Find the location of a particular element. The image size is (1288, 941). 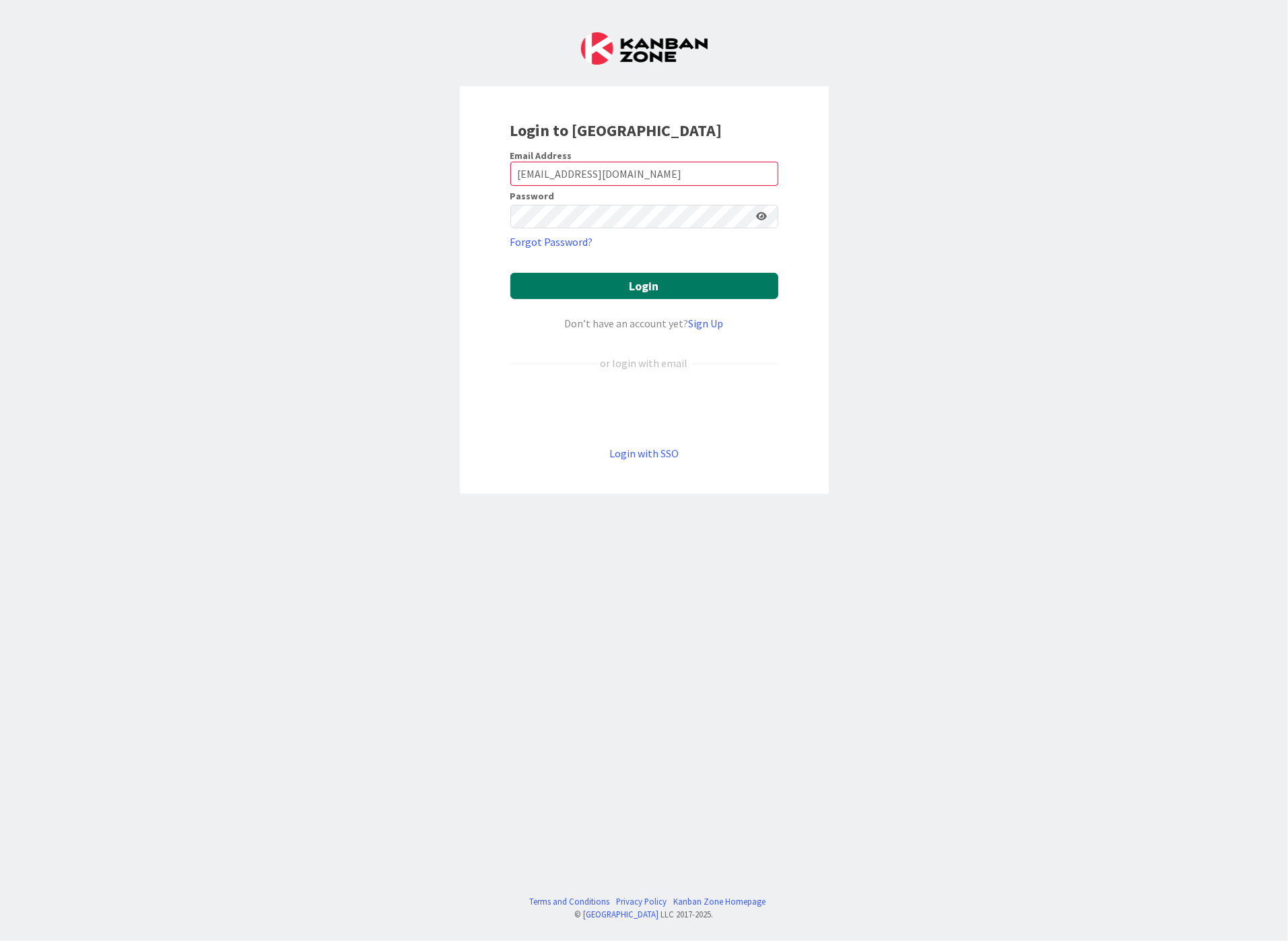

a: Kanban Zone Homepage is located at coordinates (719, 902).